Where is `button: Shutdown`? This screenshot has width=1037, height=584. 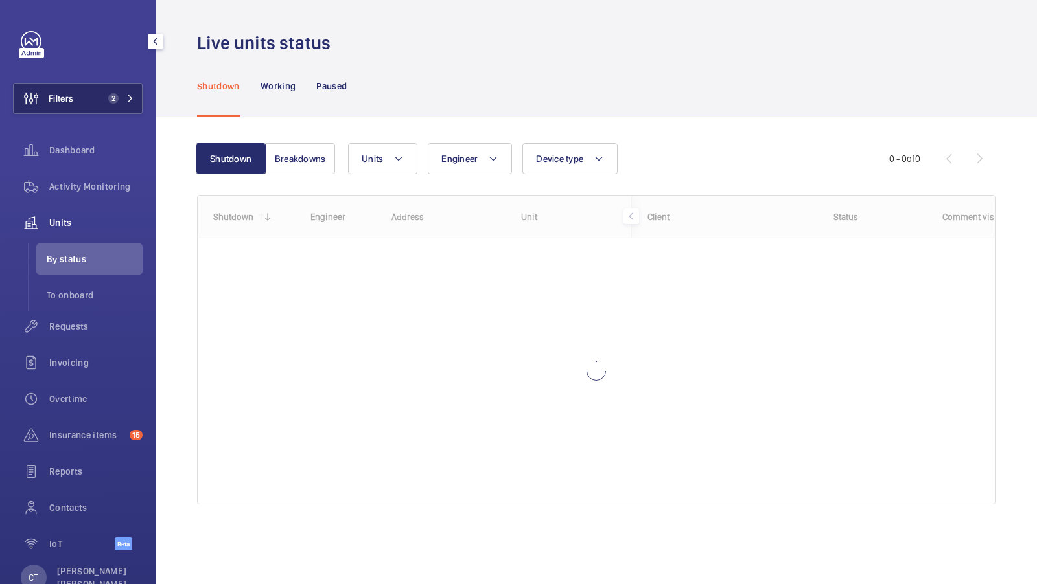
button: Shutdown is located at coordinates (231, 159).